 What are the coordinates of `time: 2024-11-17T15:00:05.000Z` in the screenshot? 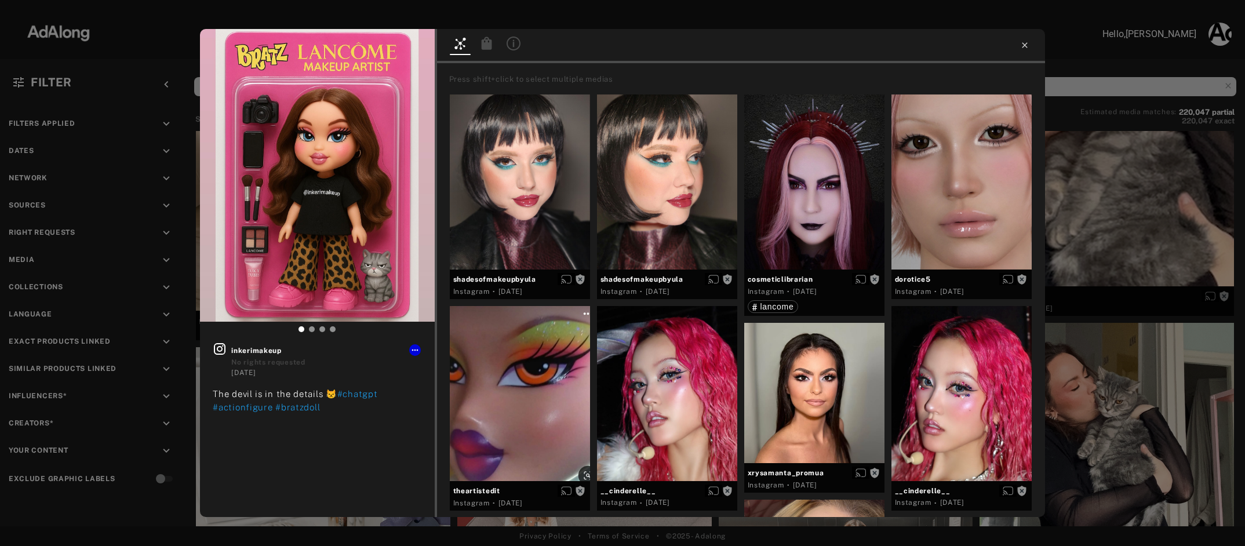 It's located at (805, 485).